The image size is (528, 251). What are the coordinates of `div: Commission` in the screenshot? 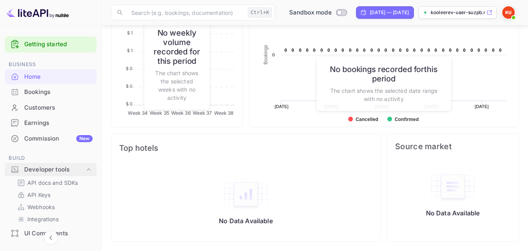 It's located at (58, 138).